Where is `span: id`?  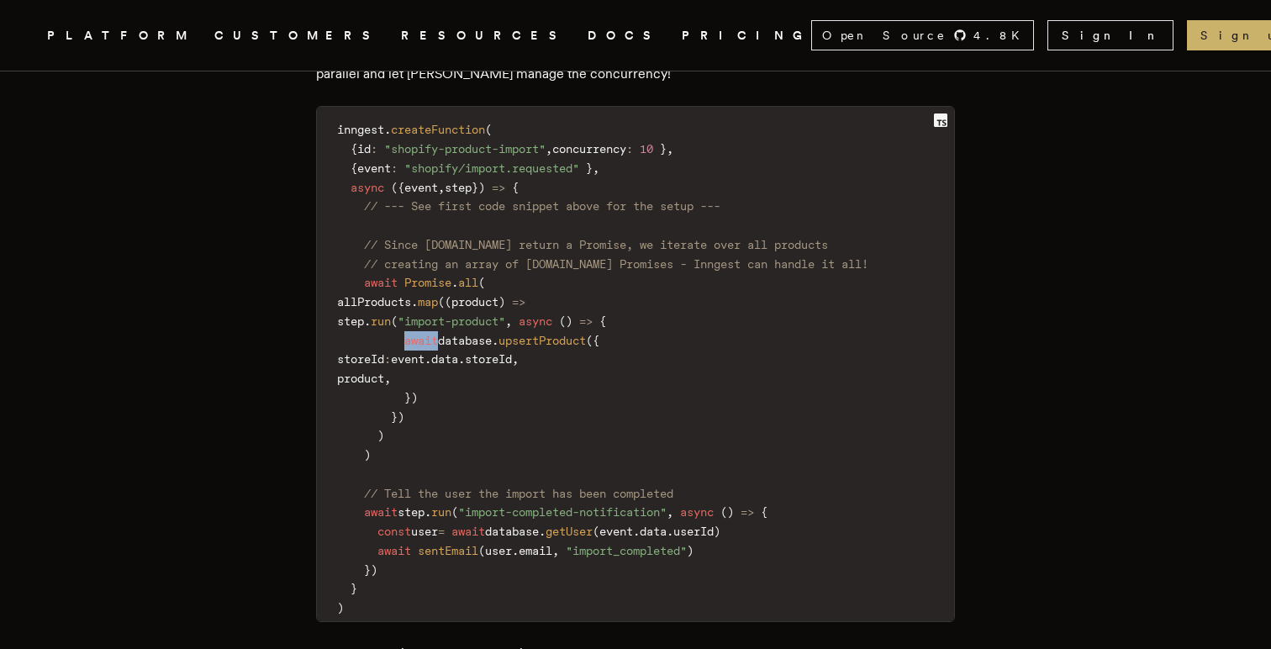
span: id is located at coordinates (364, 149).